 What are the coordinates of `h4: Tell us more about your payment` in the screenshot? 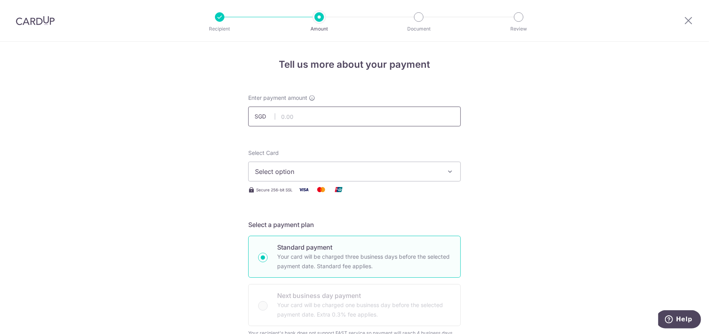 It's located at (355, 65).